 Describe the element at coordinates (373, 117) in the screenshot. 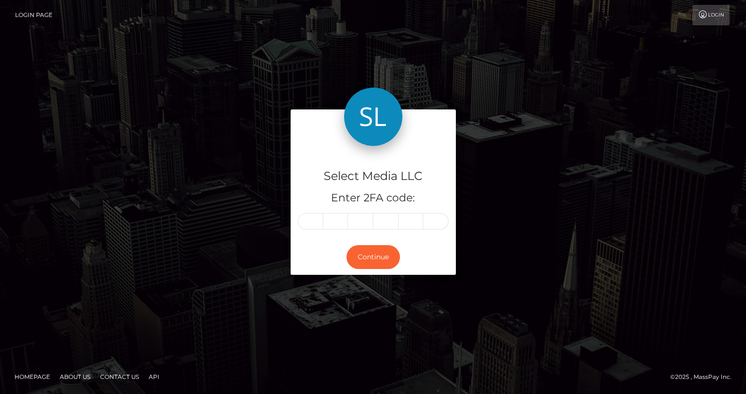

I see `img: Select Media LLC` at that location.